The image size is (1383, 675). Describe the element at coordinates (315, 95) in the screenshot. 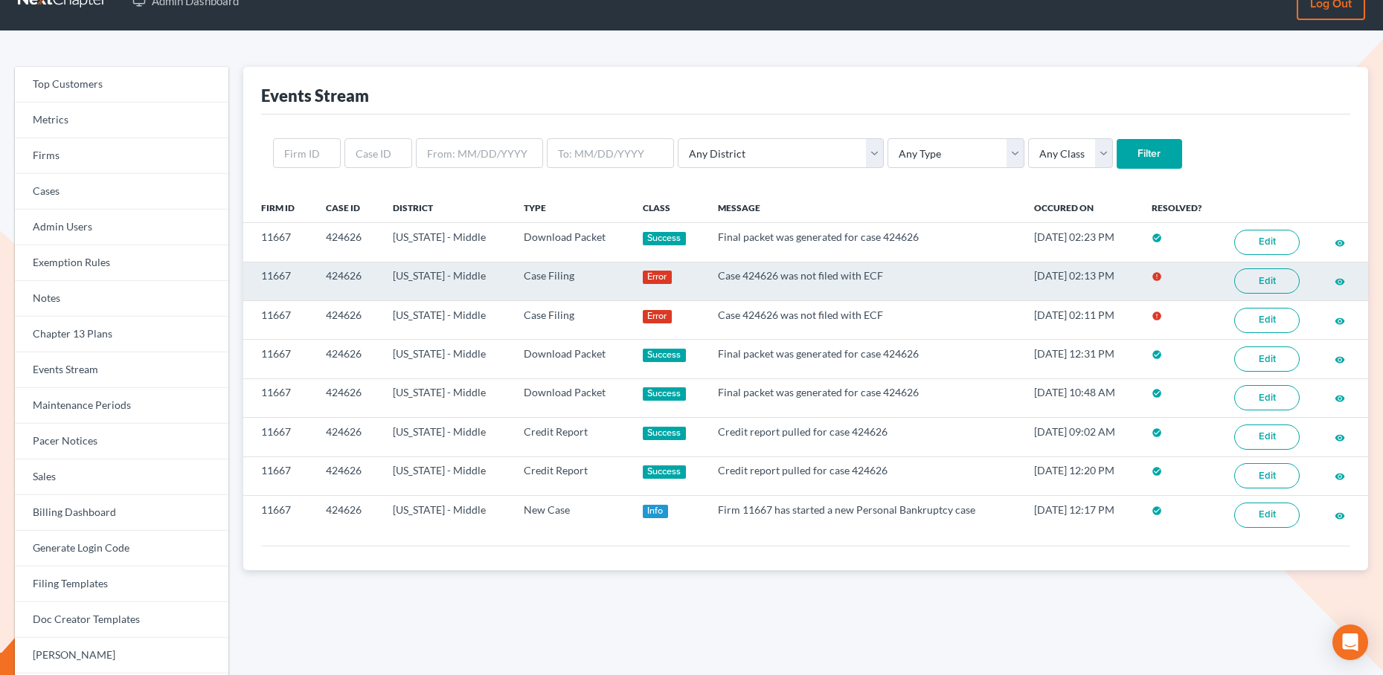

I see `div: Events Stream` at that location.